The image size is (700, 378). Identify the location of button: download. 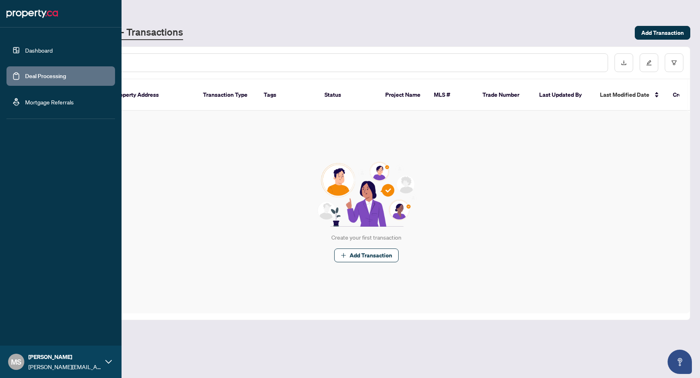
(624, 63).